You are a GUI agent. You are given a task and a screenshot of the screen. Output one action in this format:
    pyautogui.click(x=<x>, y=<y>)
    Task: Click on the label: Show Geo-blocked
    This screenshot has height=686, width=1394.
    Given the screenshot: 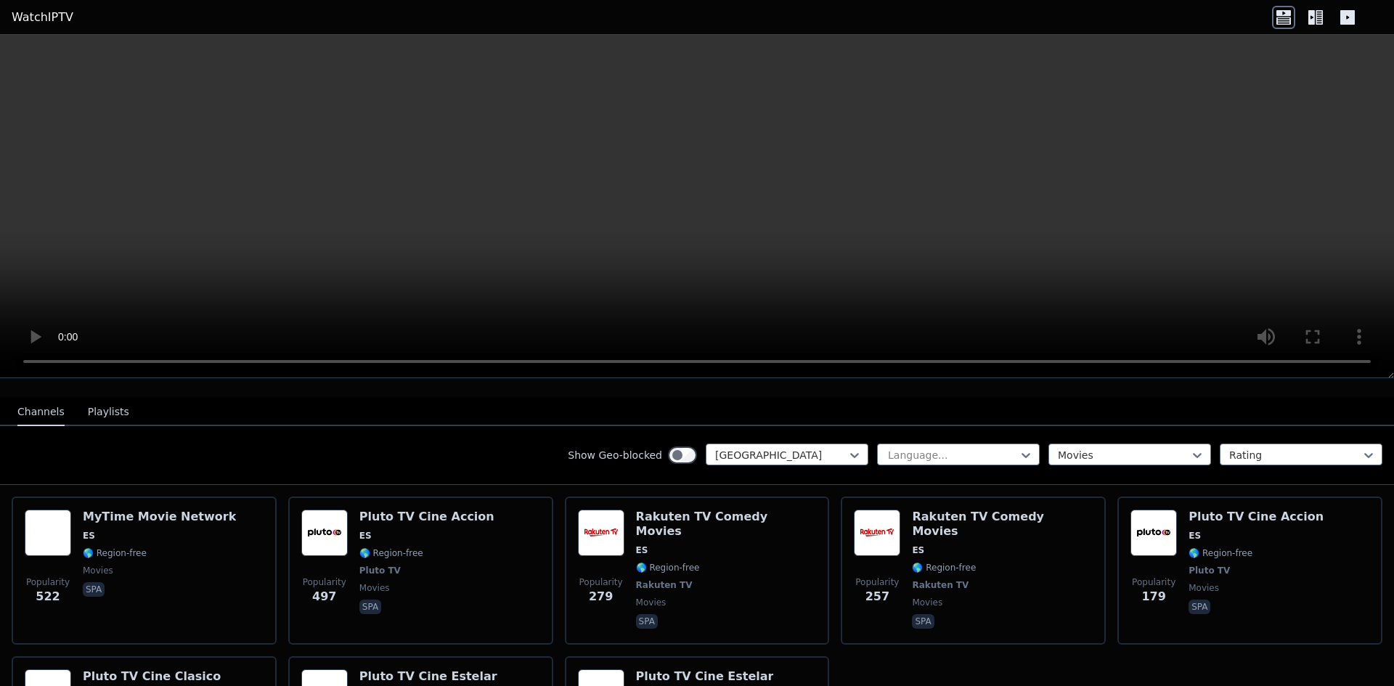 What is the action you would take?
    pyautogui.click(x=615, y=455)
    